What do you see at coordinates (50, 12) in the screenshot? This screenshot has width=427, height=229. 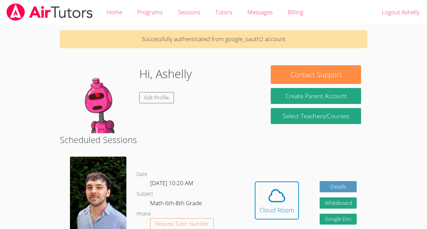 I see `img: airtutors_banner-c4298cdbf04f3fff15de1276eac7730deb9818008684d7c2e4769d2f7ddbe033.png` at bounding box center [50, 12].